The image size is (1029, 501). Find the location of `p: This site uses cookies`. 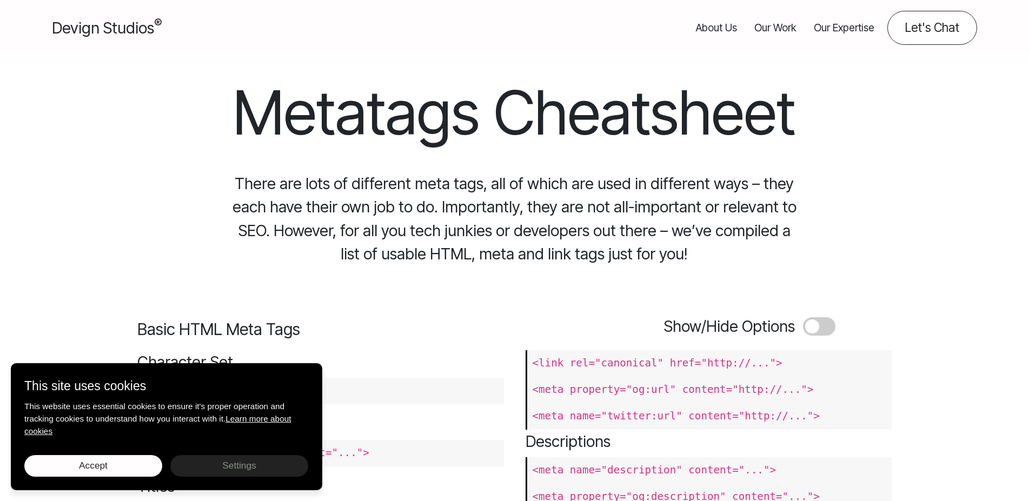

p: This site uses cookies is located at coordinates (167, 386).